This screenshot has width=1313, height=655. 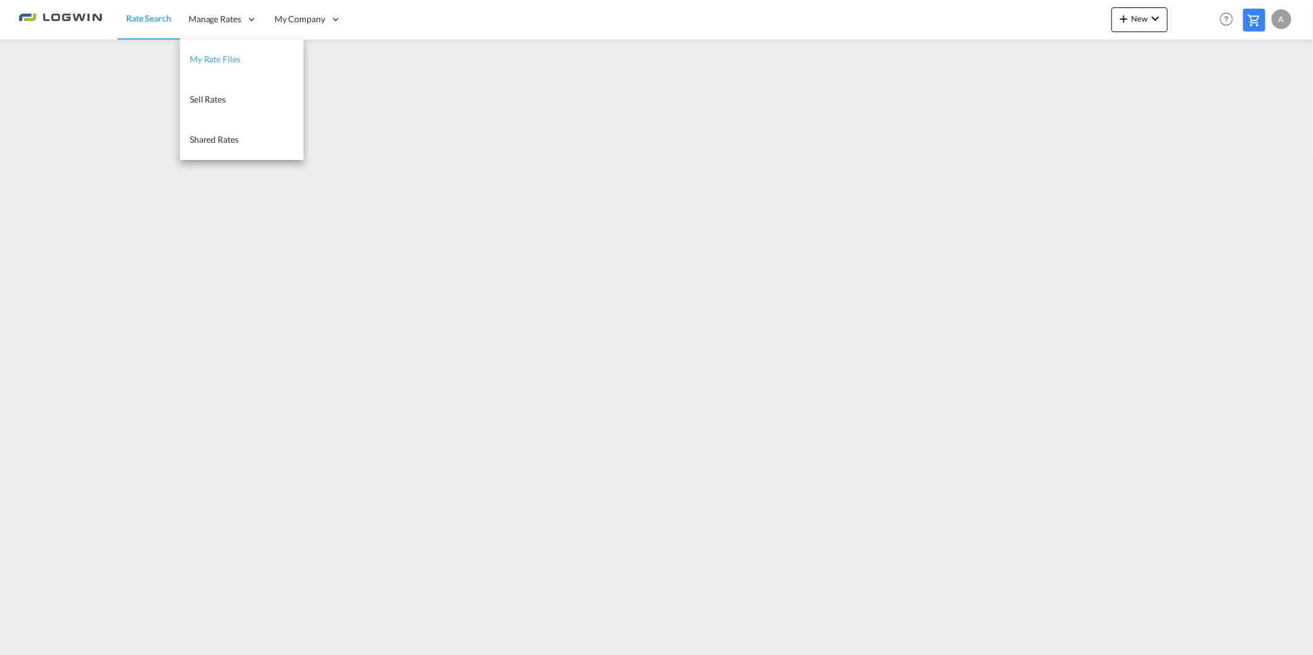 I want to click on span: Shared Rates, so click(x=214, y=139).